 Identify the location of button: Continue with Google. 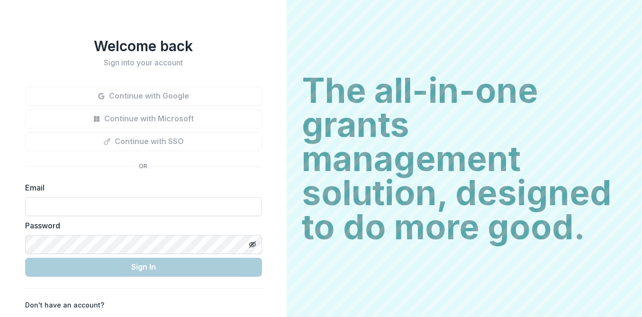
(143, 96).